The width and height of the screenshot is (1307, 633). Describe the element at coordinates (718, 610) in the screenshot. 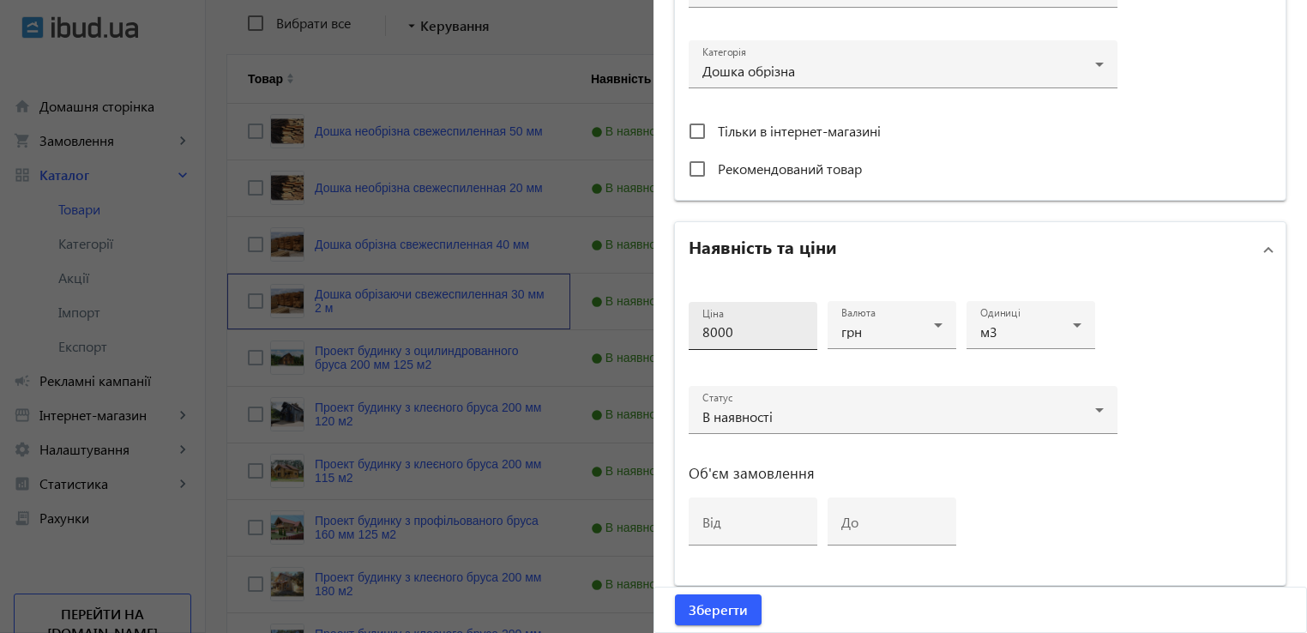

I see `span: Зберегти` at that location.